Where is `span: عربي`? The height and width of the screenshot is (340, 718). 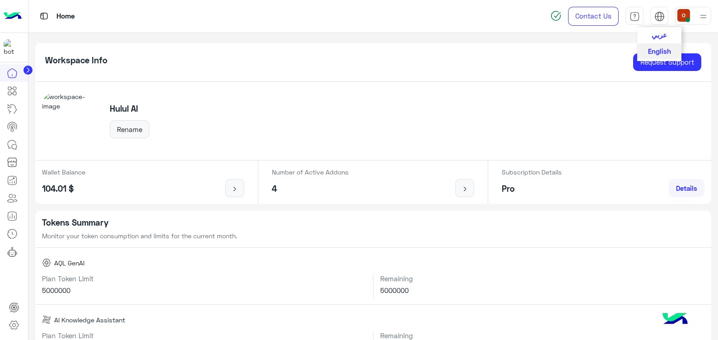 span: عربي is located at coordinates (660, 35).